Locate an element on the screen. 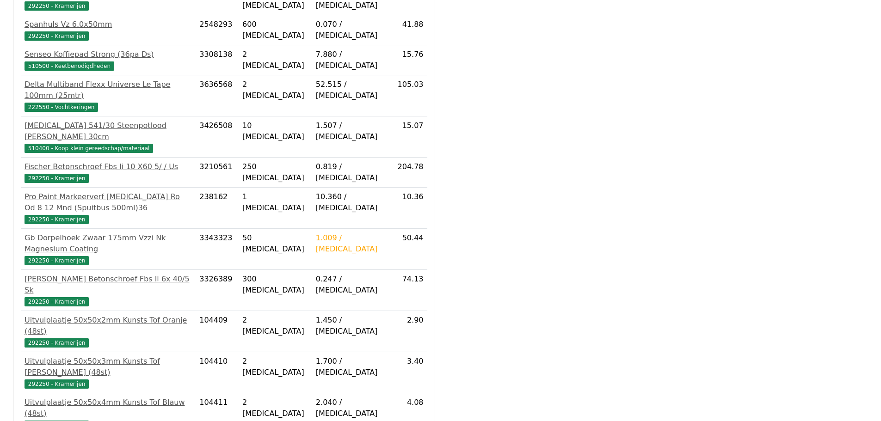  a: Gb Dorpelhoek Zwaar 175mm Vzzi Nk Magnesium Coating292250 - Kramerijen is located at coordinates (108, 249).